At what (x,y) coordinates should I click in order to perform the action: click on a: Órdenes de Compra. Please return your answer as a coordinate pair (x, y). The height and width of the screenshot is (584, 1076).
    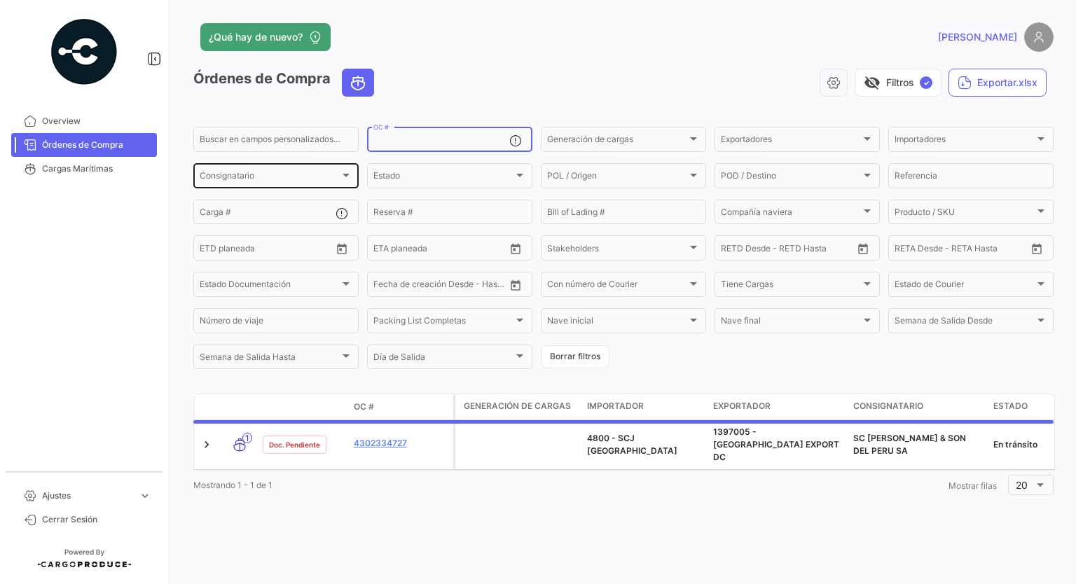
    Looking at the image, I should click on (84, 145).